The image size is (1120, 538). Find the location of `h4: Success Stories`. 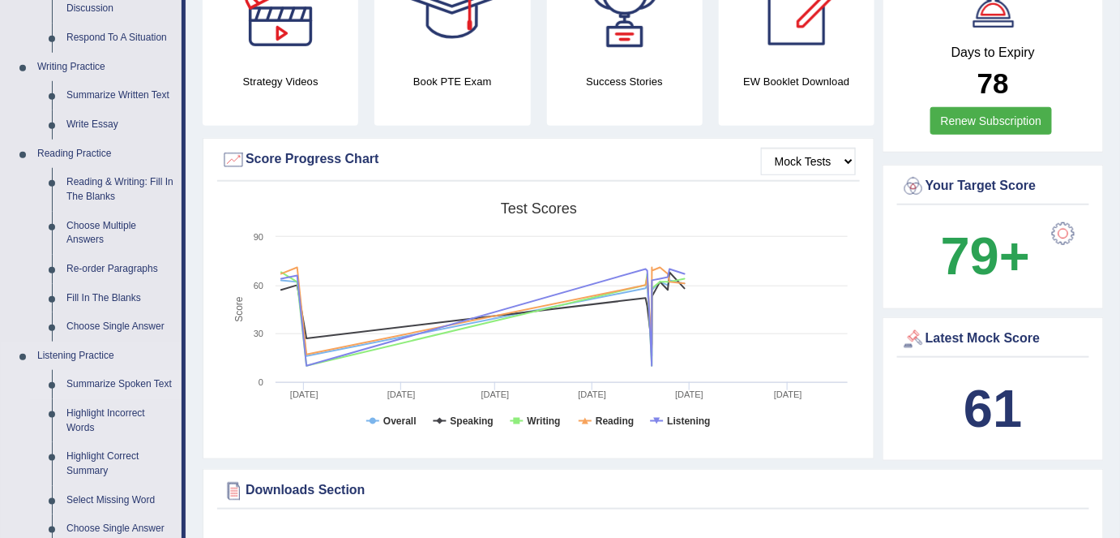

h4: Success Stories is located at coordinates (625, 81).